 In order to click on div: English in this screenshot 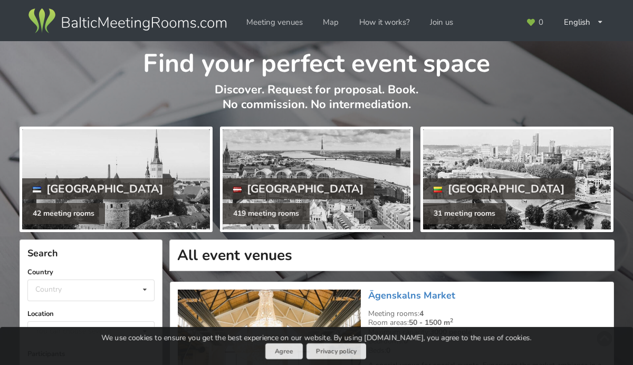, I will do `click(584, 22)`.